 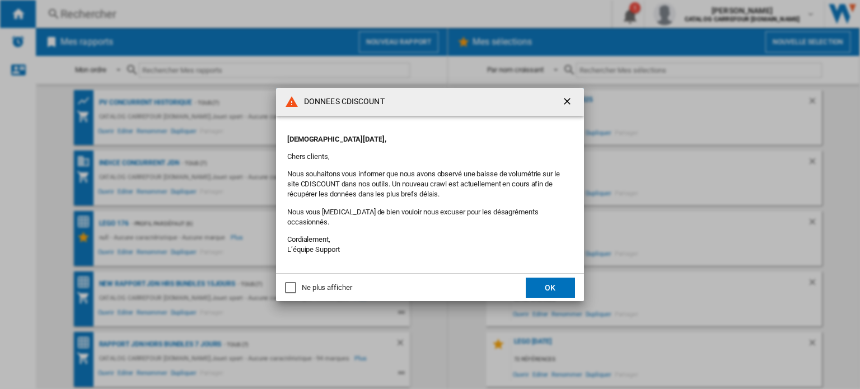 I want to click on button: getI18NText('BUTTONS.CLOSE_DIALOG'), so click(x=568, y=102).